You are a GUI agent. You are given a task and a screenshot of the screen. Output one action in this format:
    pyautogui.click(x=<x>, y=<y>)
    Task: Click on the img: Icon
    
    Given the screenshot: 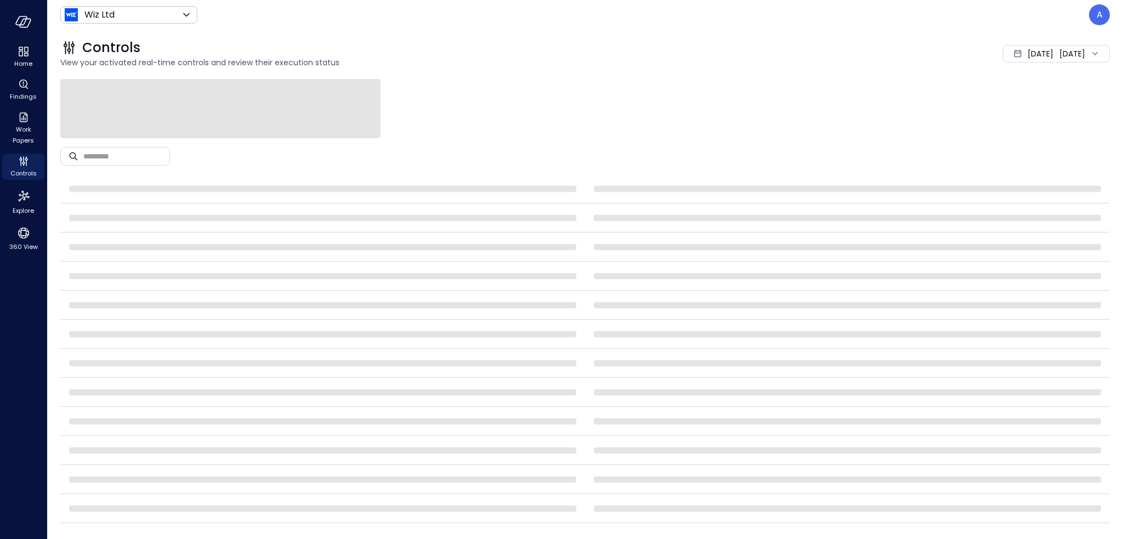 What is the action you would take?
    pyautogui.click(x=71, y=15)
    